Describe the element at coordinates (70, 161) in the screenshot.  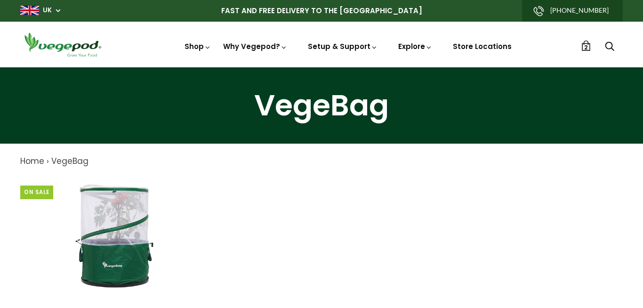
I see `a: VegeBag` at that location.